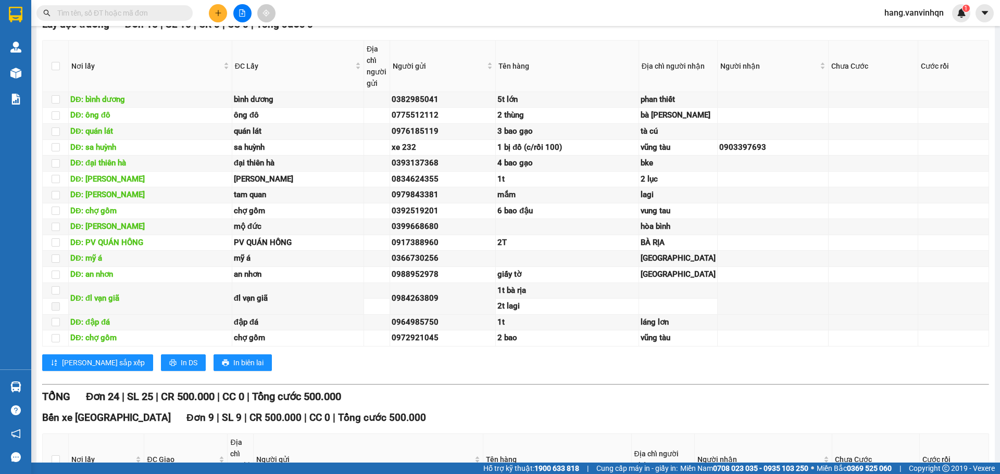  What do you see at coordinates (298, 227) in the screenshot?
I see `div: mộ đức` at bounding box center [298, 227].